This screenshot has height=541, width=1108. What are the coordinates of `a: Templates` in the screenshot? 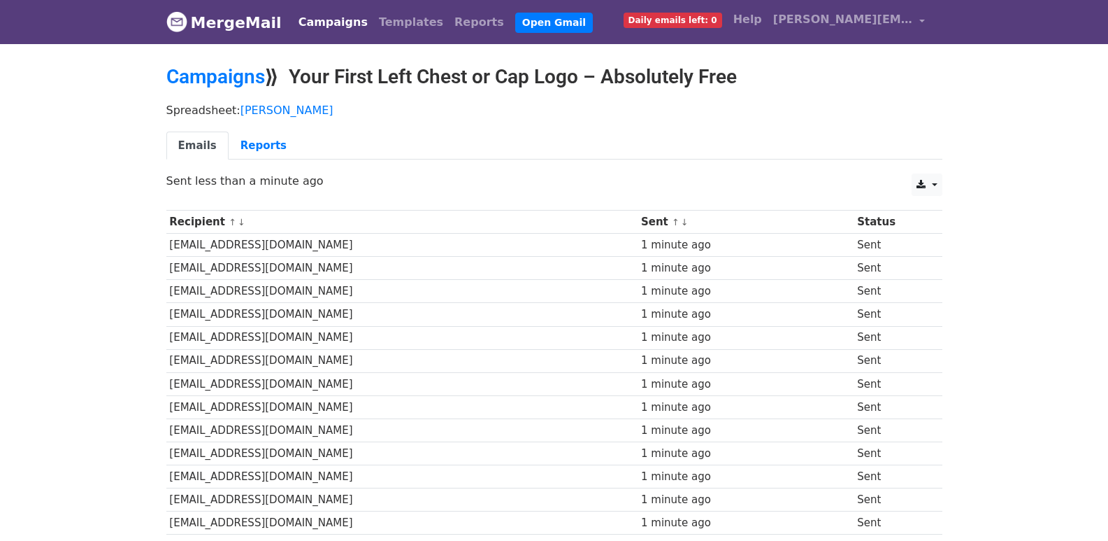 It's located at (411, 22).